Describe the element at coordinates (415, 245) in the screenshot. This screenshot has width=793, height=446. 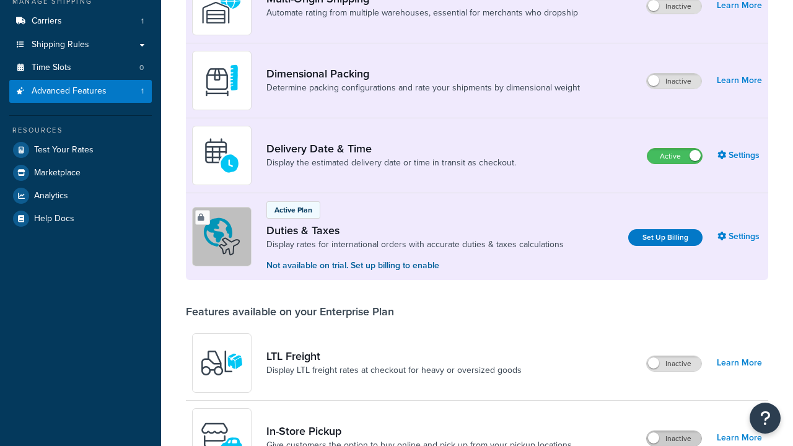
I see `a: Display rates for international orders with accurate duties & taxes calculations` at that location.